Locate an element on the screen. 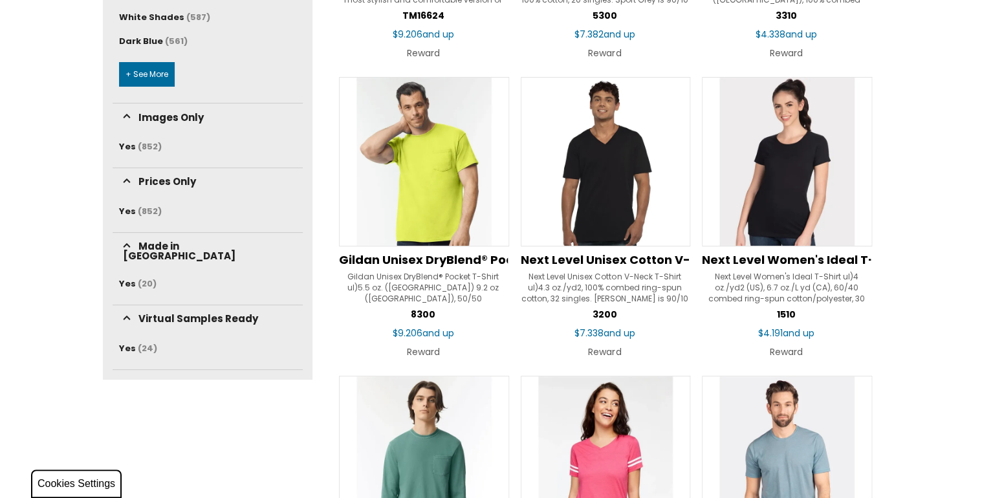  span: (561) is located at coordinates (176, 41).